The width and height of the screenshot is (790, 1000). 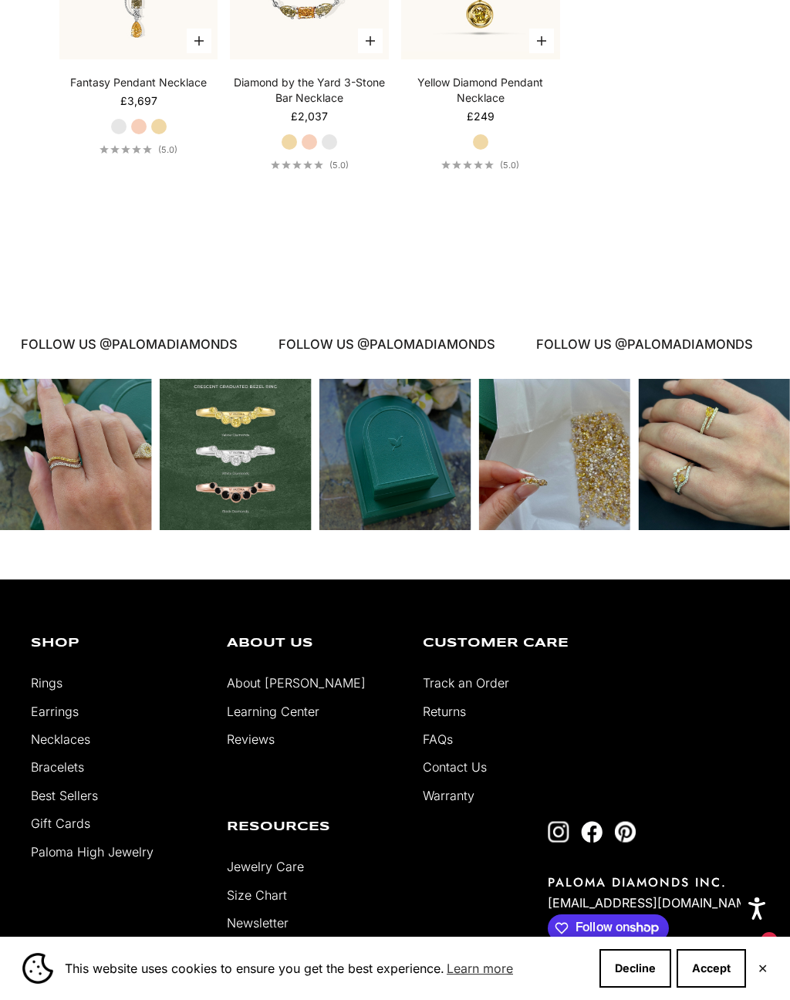 What do you see at coordinates (266, 867) in the screenshot?
I see `a: Jewelry Care` at bounding box center [266, 867].